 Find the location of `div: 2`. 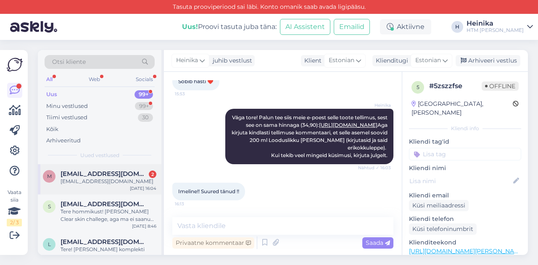

div: 2 is located at coordinates (152, 174).